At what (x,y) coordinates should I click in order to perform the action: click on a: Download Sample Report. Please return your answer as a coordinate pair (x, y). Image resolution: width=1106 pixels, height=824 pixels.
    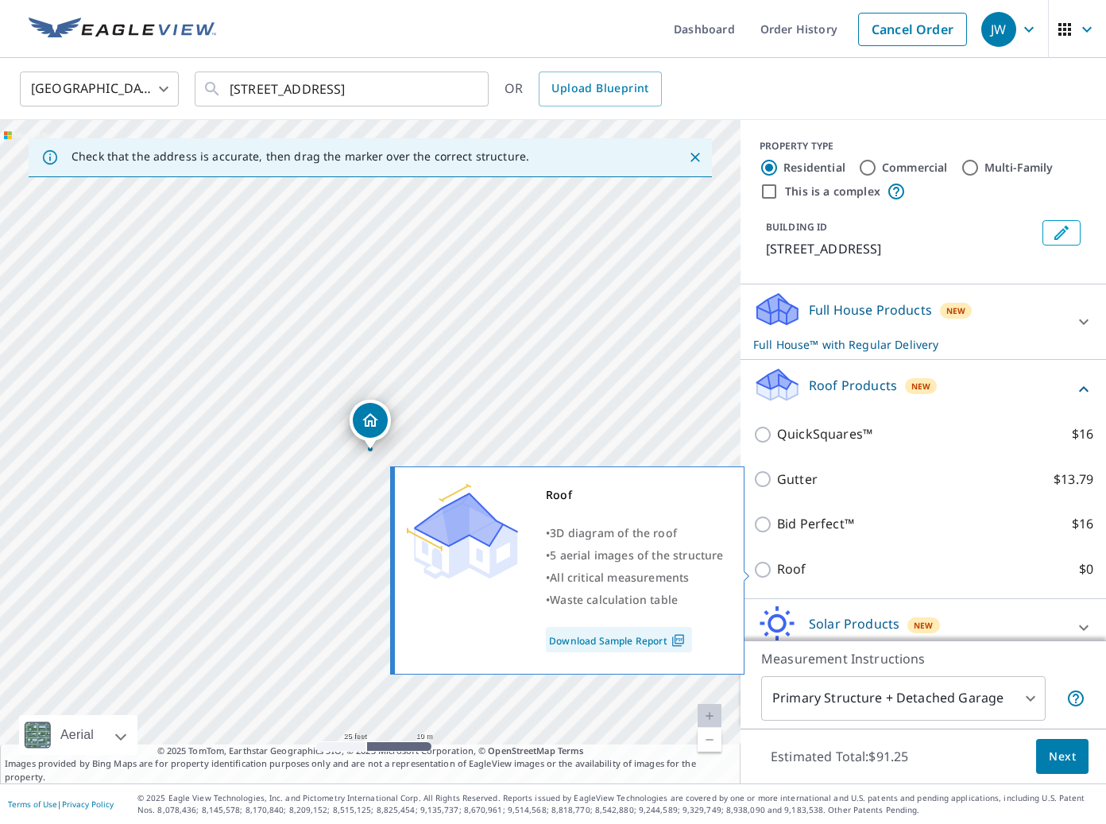
    Looking at the image, I should click on (619, 640).